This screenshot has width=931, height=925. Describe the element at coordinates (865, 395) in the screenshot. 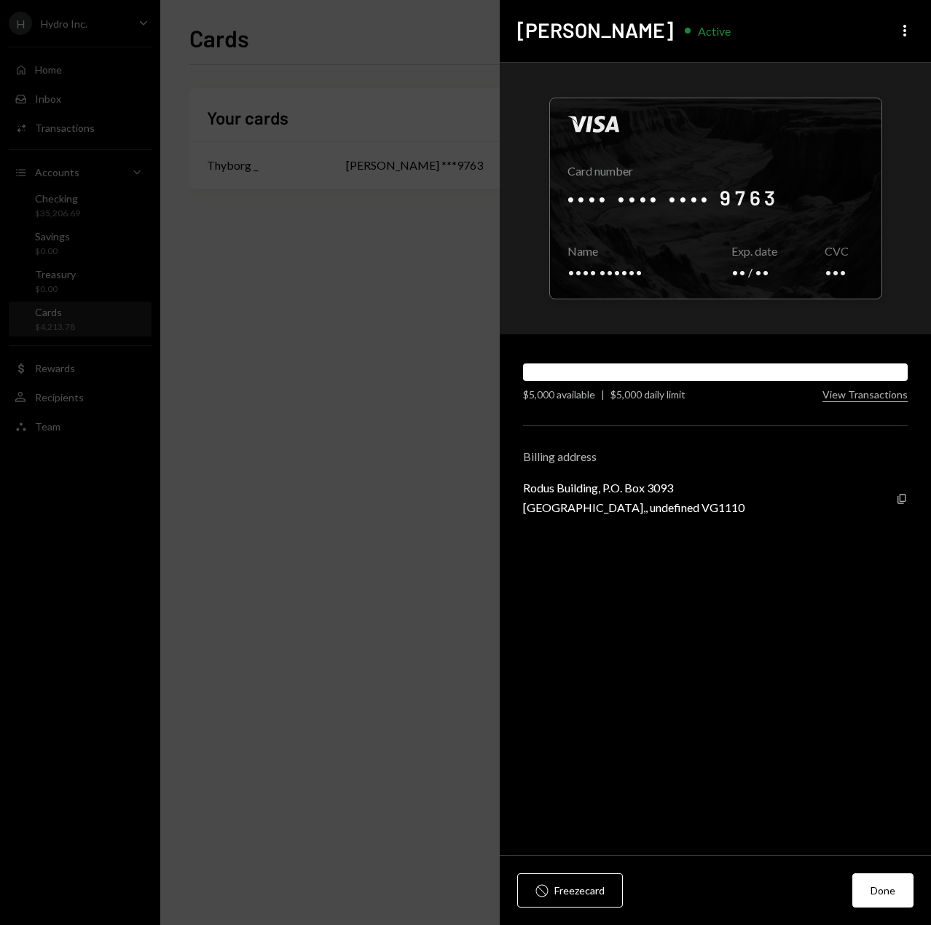

I see `button: View Transactions` at that location.